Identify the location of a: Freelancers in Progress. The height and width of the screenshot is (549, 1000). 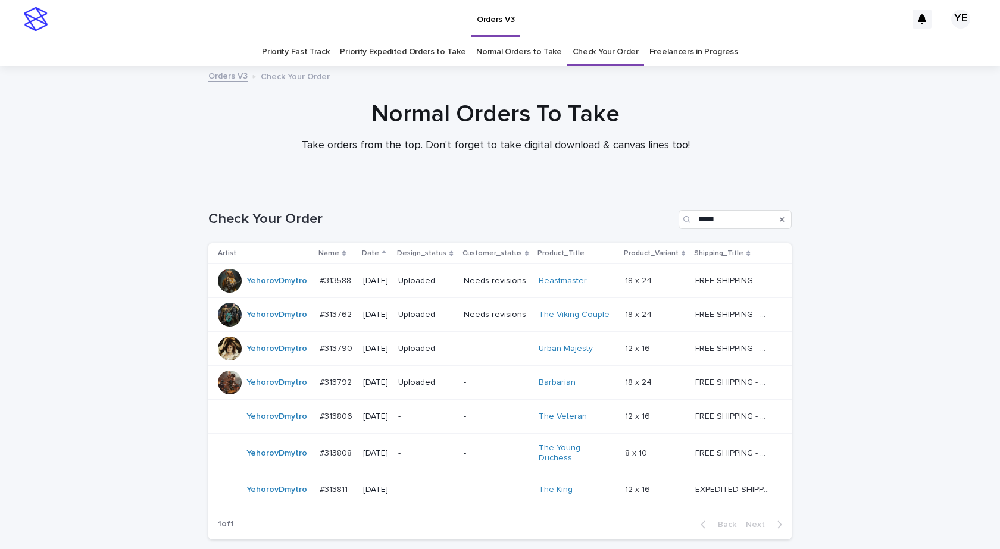
(693, 52).